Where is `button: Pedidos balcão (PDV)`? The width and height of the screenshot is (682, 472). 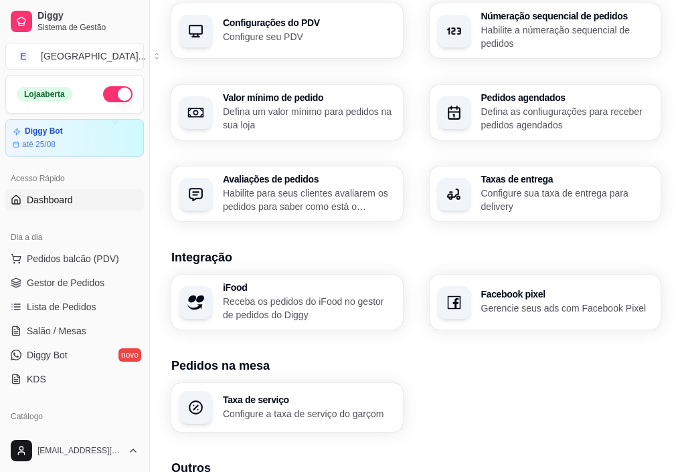
button: Pedidos balcão (PDV) is located at coordinates (74, 259).